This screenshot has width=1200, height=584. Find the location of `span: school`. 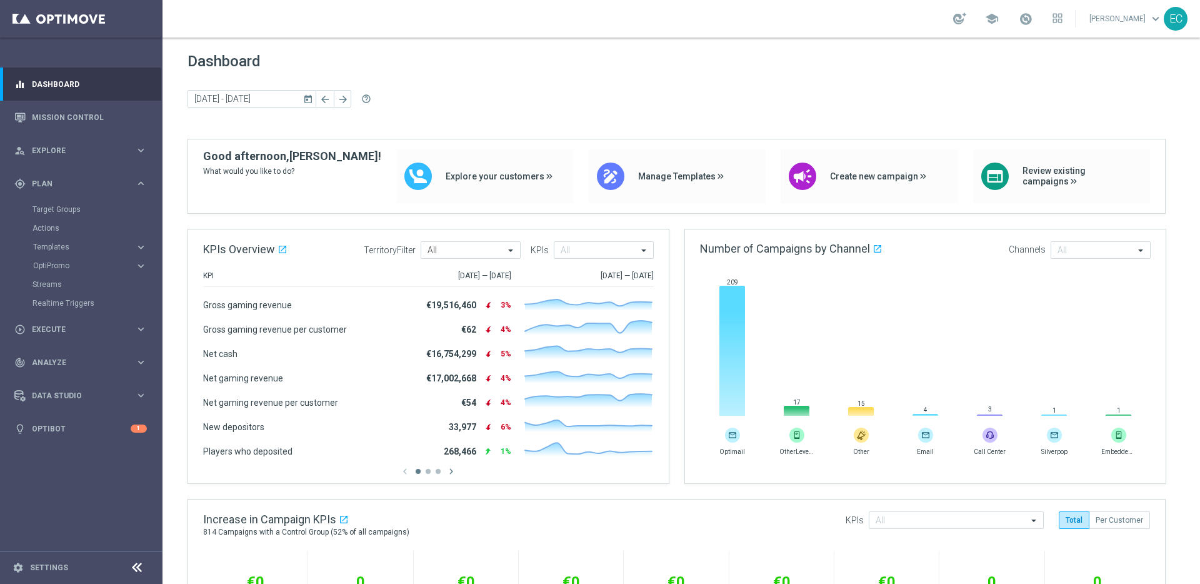

span: school is located at coordinates (992, 19).